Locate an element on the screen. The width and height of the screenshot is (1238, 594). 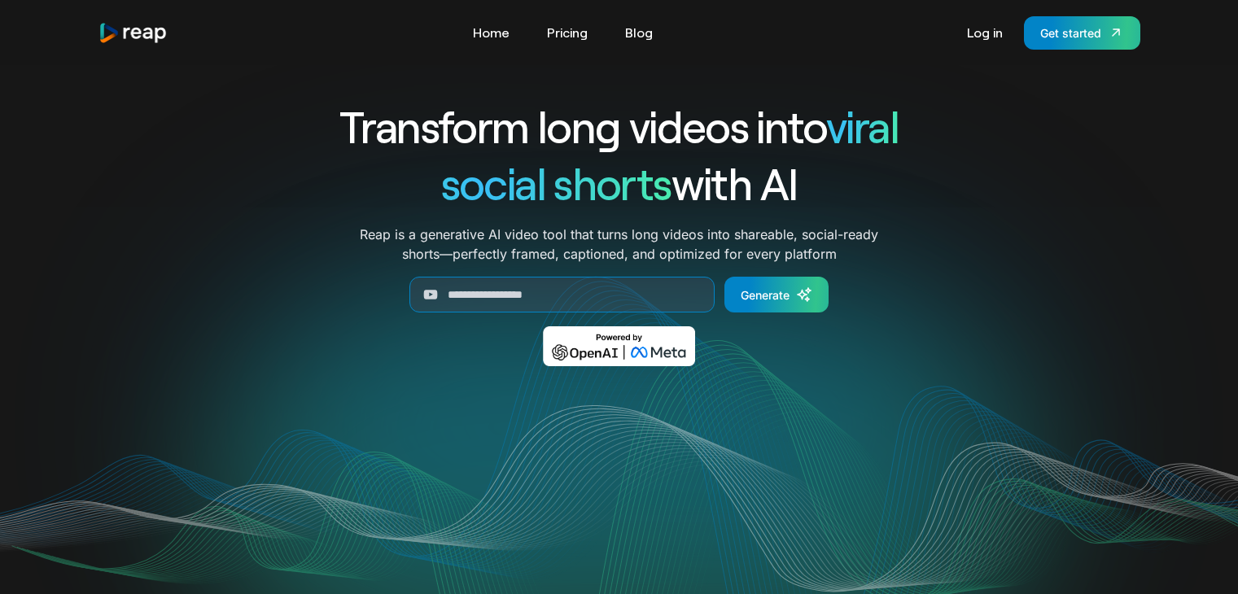
a: Get started is located at coordinates (1082, 33).